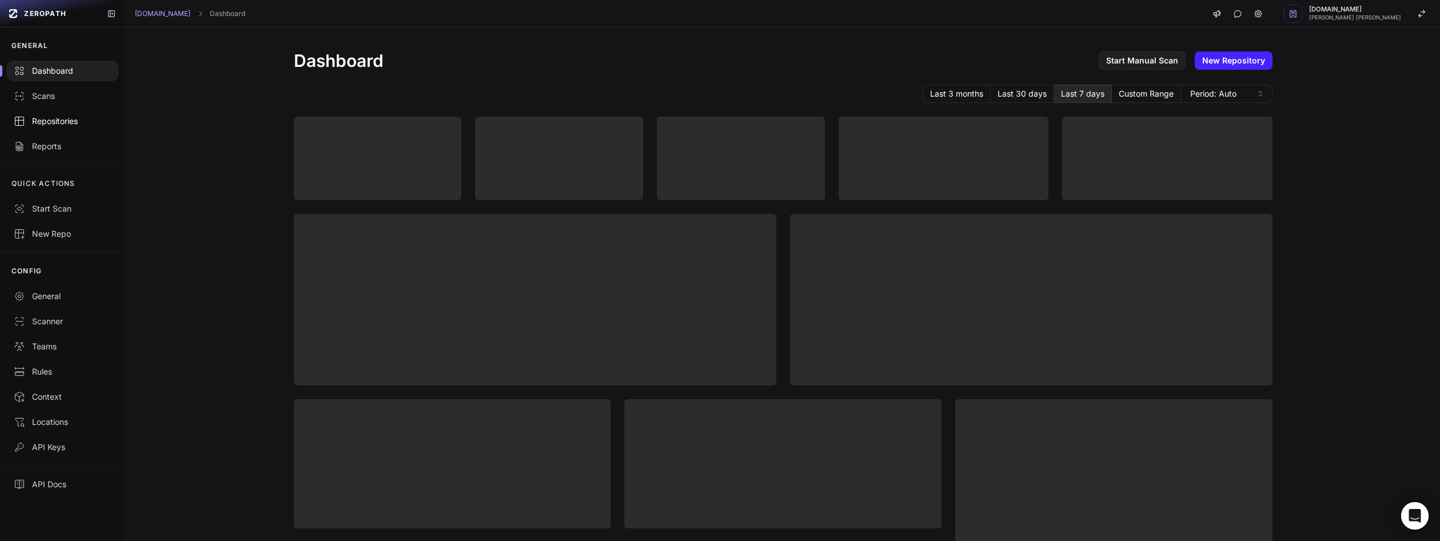 The height and width of the screenshot is (541, 1440). I want to click on svg: caret sort,, so click(1261, 94).